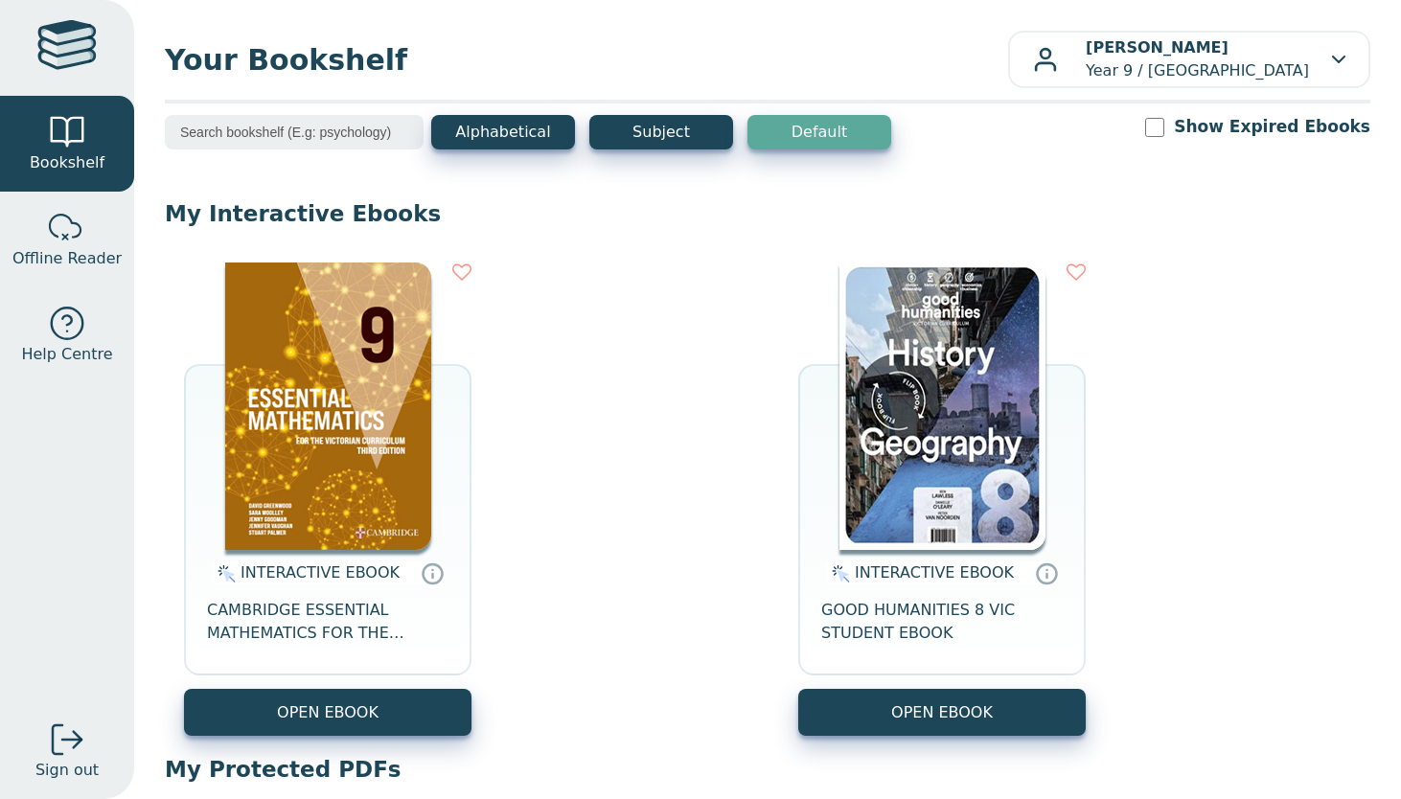  What do you see at coordinates (328, 622) in the screenshot?
I see `span: CAMBRIDGE ESSENTIAL MATHEMATICS FOR THE VICTORIAN CURRICULUM YEAR 9 EBOOK 3E` at bounding box center [328, 622].